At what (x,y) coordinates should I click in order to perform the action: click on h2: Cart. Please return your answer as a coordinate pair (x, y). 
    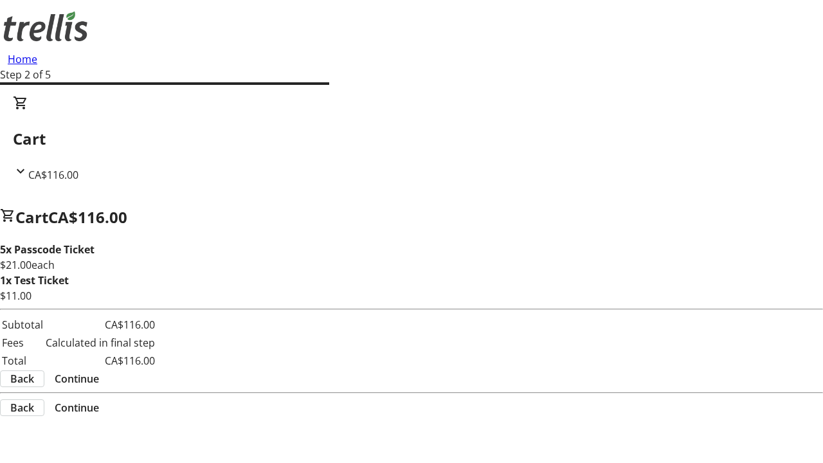
    Looking at the image, I should click on (411, 139).